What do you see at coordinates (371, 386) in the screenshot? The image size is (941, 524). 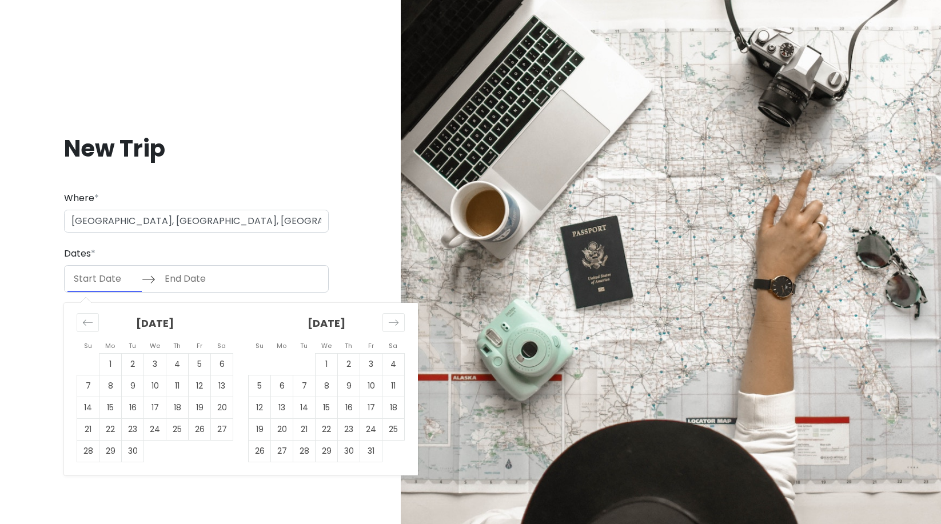 I see `td: Choose Friday, October 10, 2025 as your check-in date. It’s available.` at bounding box center [371, 386].